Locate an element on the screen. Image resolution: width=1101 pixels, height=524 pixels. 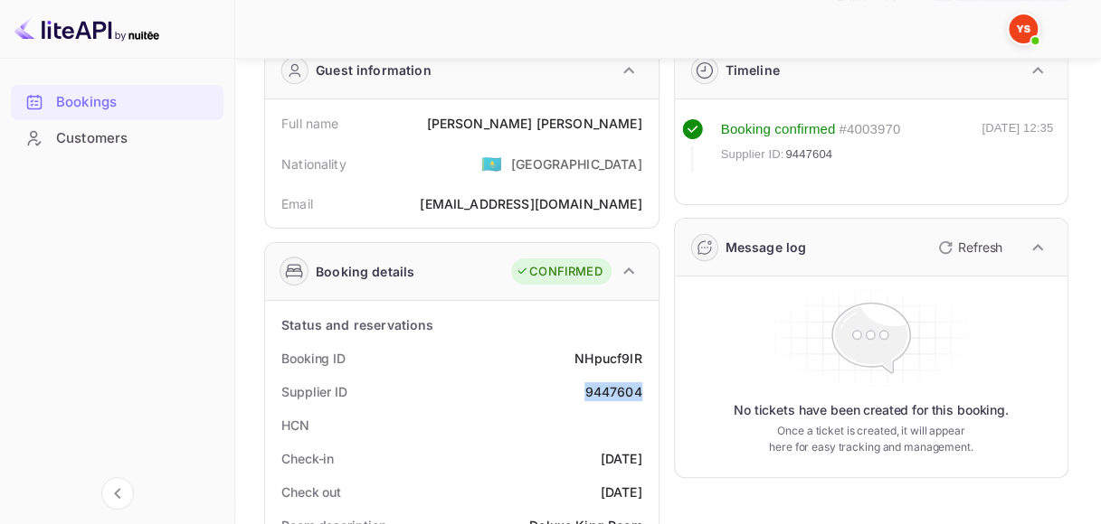
img: LiteAPI logo is located at coordinates (87, 29).